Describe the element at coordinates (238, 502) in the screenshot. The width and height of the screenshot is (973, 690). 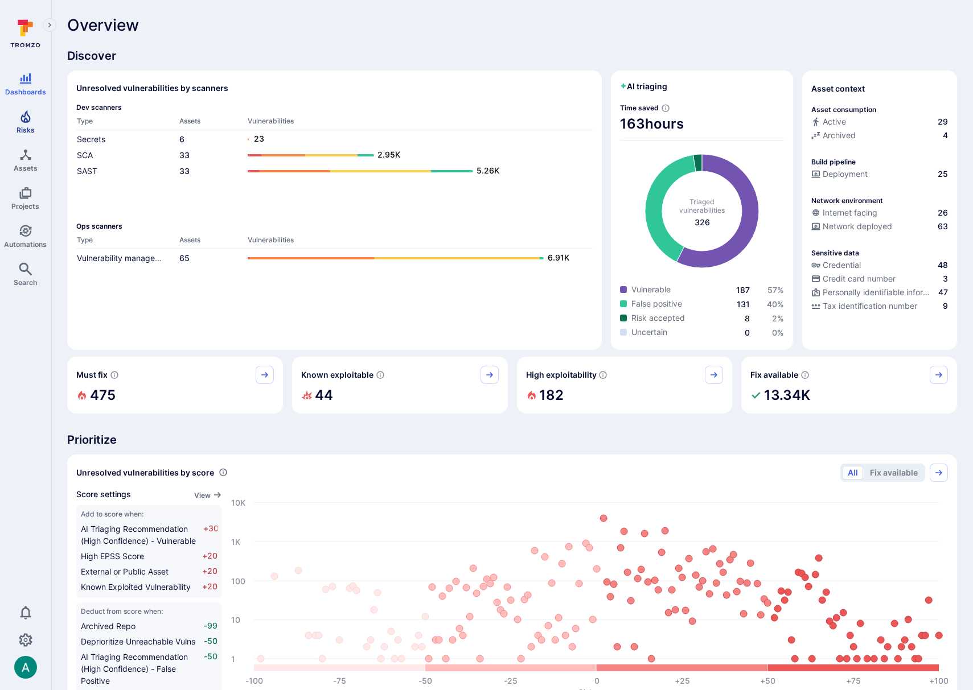
I see `text: 10K` at that location.